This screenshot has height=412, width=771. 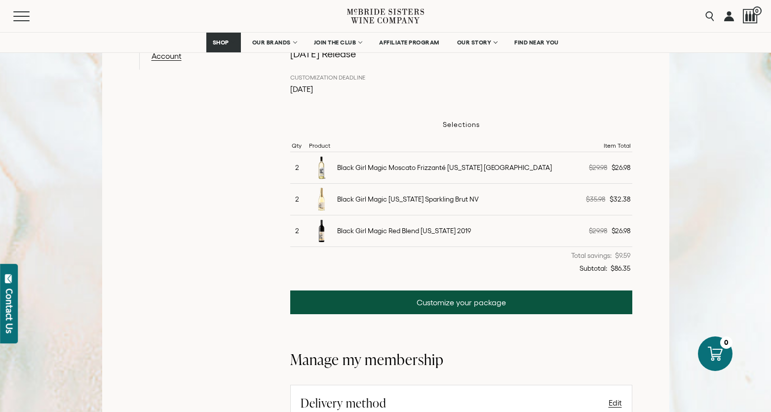 What do you see at coordinates (224, 42) in the screenshot?
I see `a: SHOP` at bounding box center [224, 42].